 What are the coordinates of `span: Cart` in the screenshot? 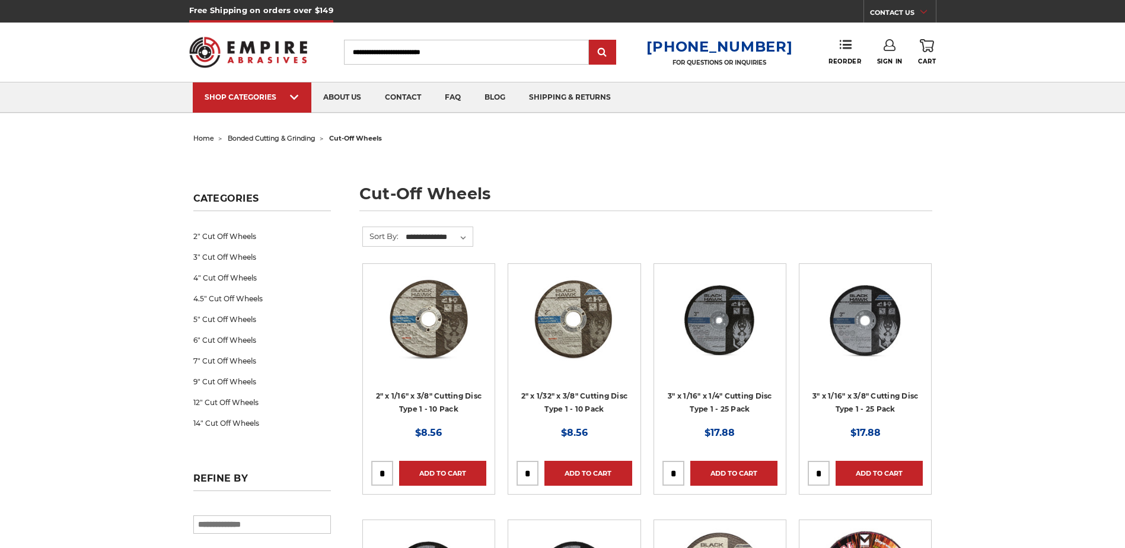 It's located at (927, 61).